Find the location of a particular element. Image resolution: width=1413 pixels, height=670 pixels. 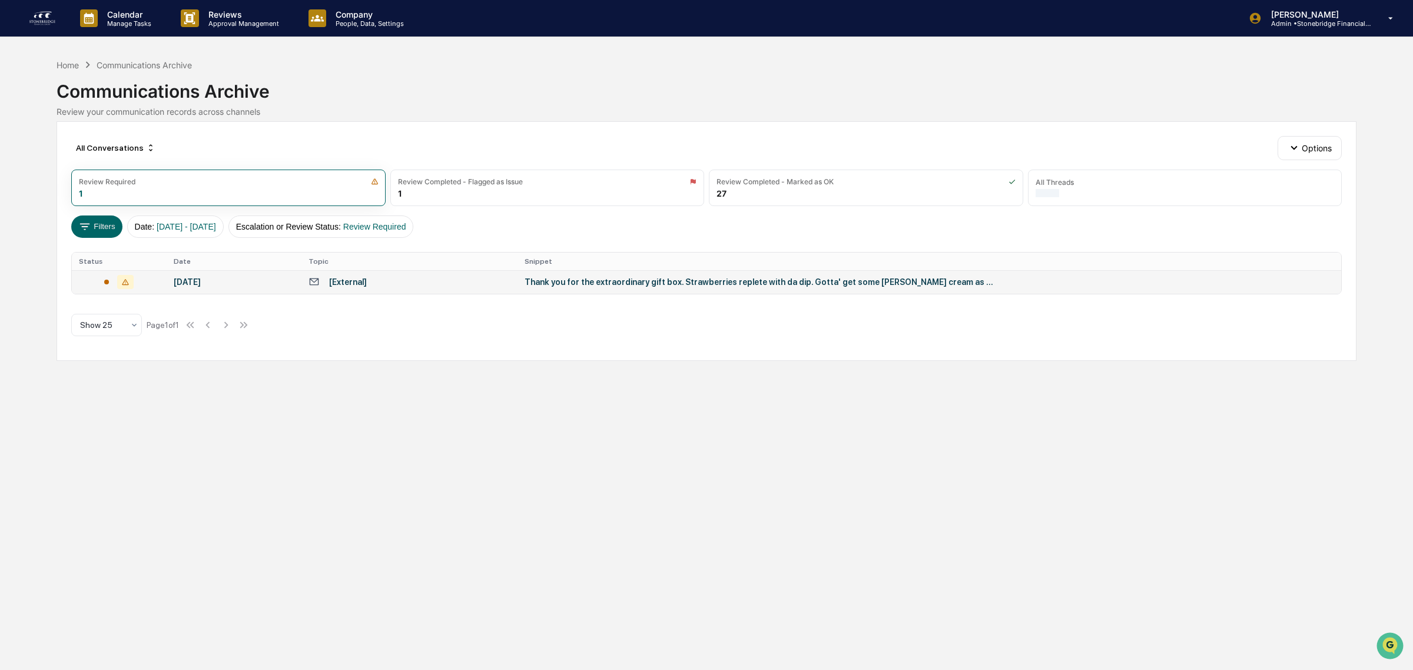

div: Review Required is located at coordinates (107, 181).